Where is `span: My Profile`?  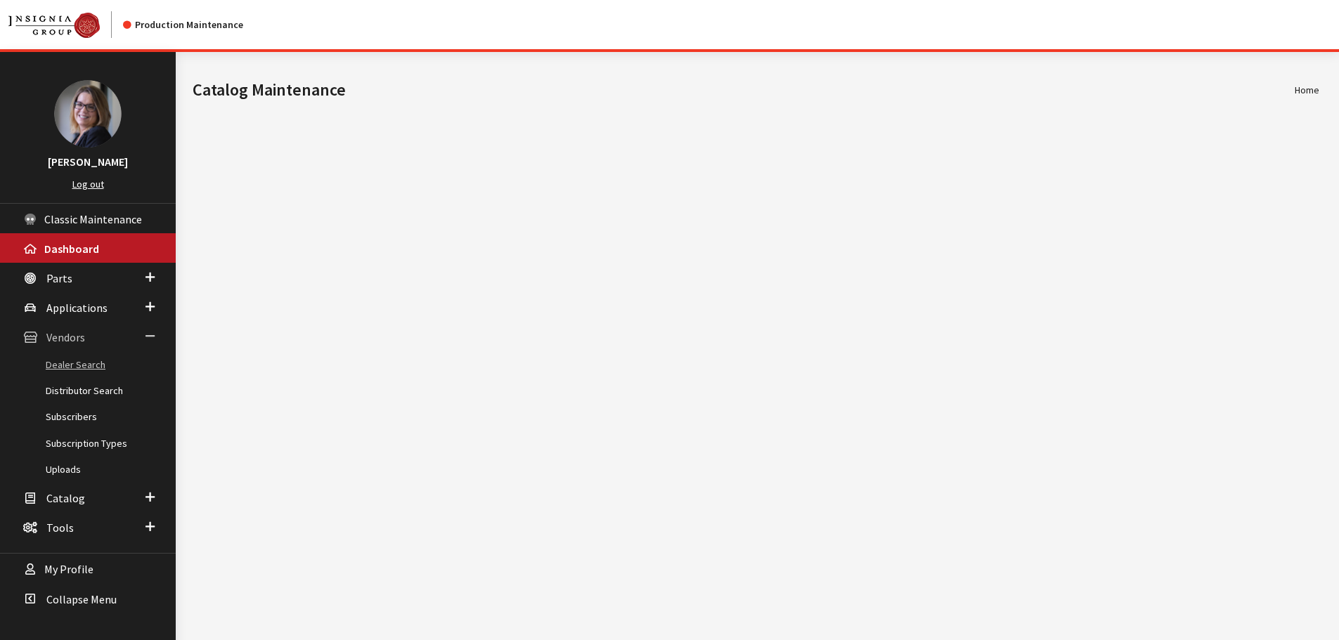 span: My Profile is located at coordinates (69, 570).